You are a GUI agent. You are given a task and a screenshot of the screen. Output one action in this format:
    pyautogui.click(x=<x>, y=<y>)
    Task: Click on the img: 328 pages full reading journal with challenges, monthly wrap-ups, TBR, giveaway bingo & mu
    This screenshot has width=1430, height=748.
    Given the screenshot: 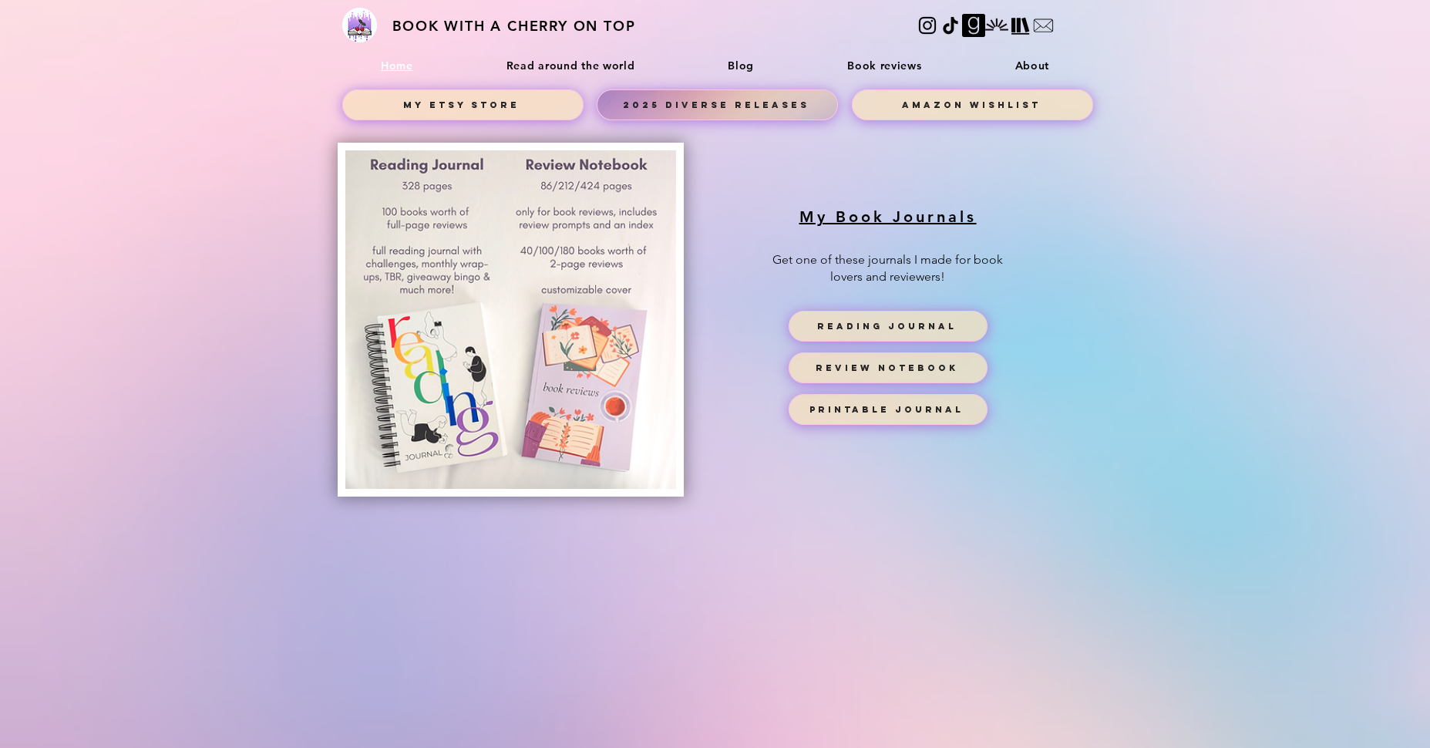 What is the action you would take?
    pyautogui.click(x=510, y=319)
    